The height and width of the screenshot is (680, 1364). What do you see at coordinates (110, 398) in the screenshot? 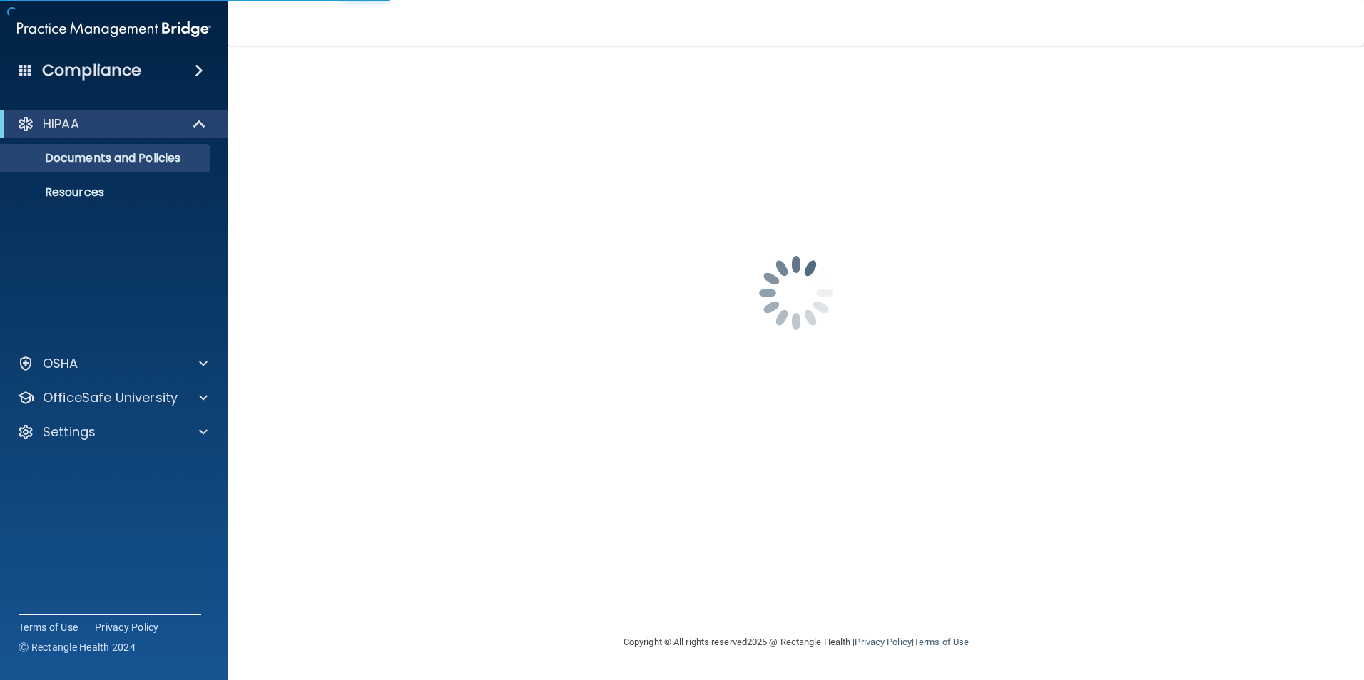
I see `p: OfficeSafe University` at bounding box center [110, 398].